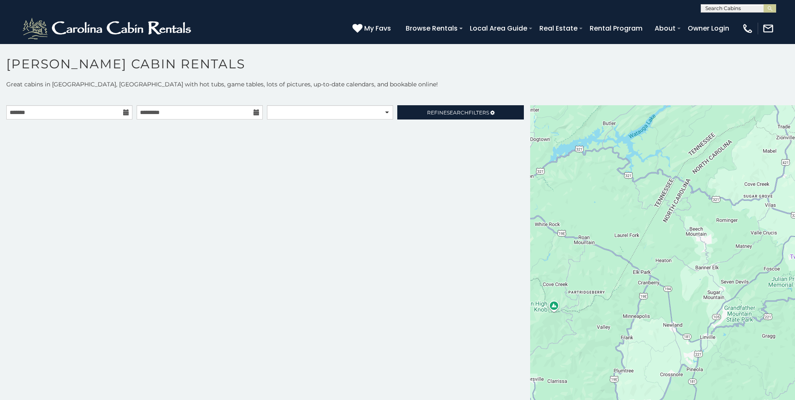  What do you see at coordinates (432, 28) in the screenshot?
I see `a: Browse Rentals` at bounding box center [432, 28].